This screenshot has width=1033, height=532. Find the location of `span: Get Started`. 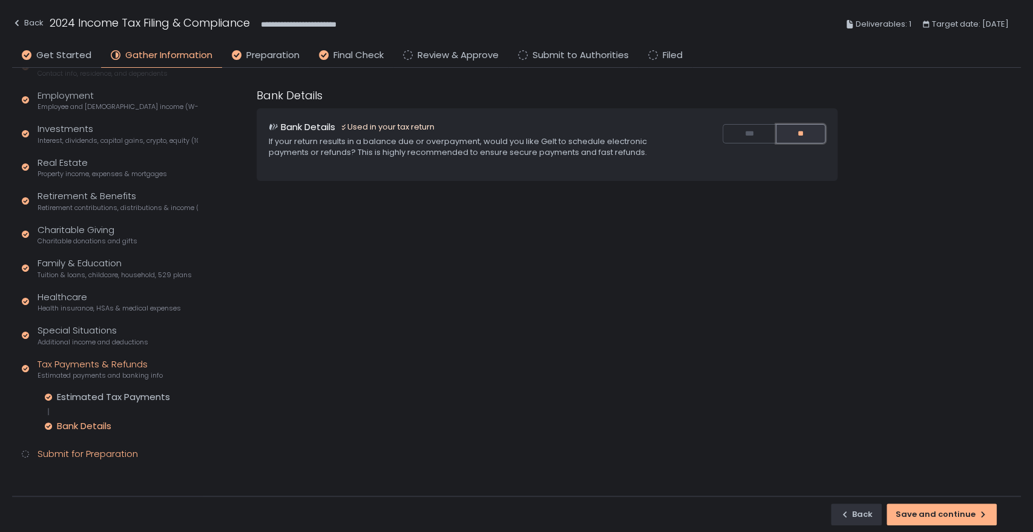

span: Get Started is located at coordinates (64, 55).